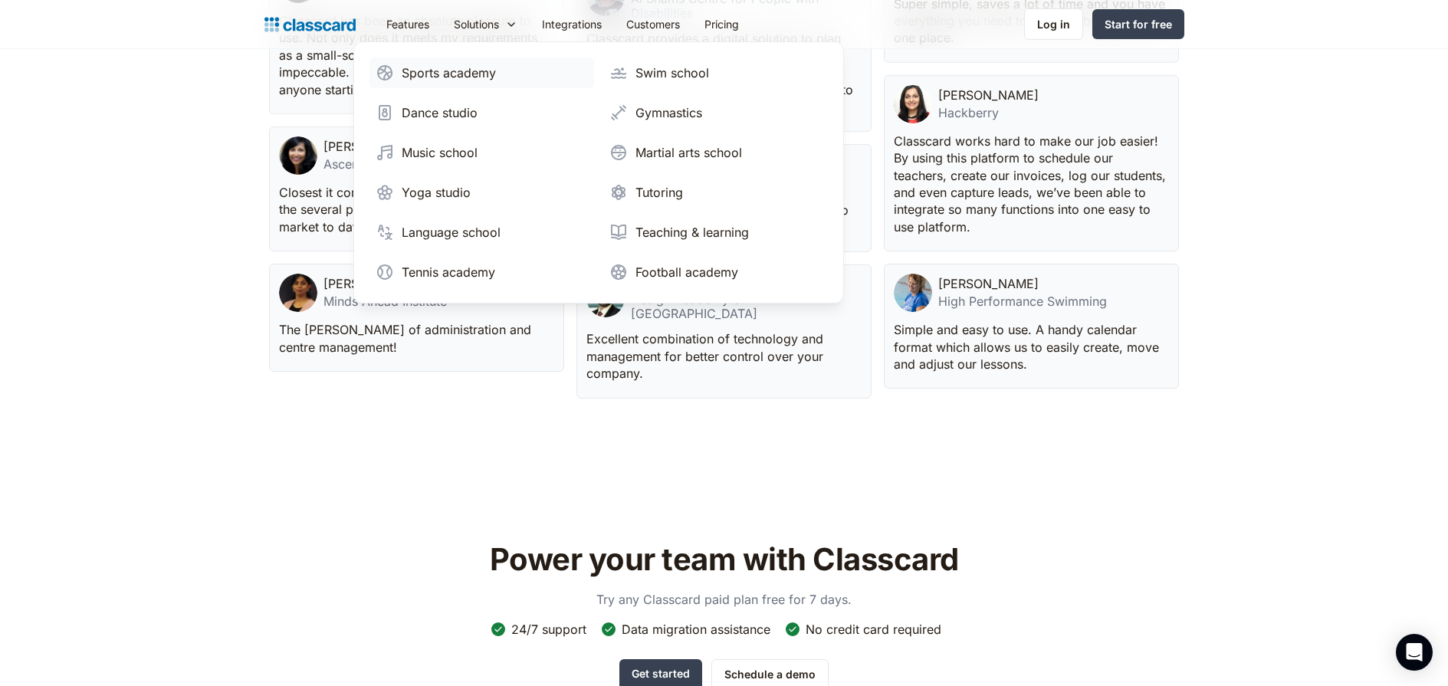 This screenshot has width=1448, height=686. I want to click on a: Customers, so click(653, 24).